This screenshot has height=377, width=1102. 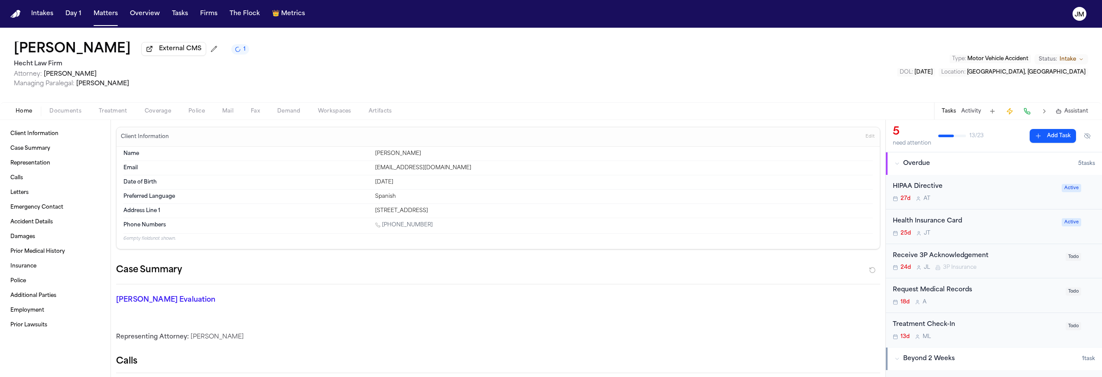 I want to click on a: Accident Details, so click(x=55, y=222).